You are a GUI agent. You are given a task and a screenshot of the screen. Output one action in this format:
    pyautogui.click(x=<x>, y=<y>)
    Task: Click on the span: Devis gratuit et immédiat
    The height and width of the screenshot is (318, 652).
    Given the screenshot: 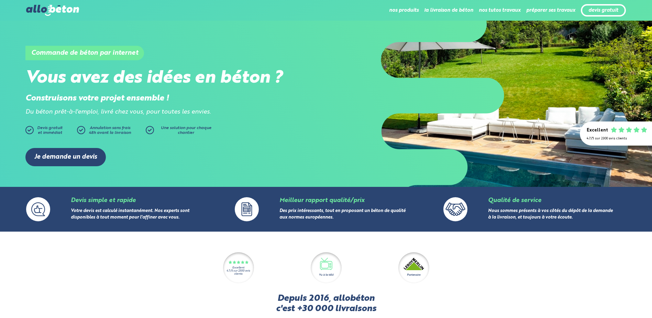 What is the action you would take?
    pyautogui.click(x=50, y=130)
    